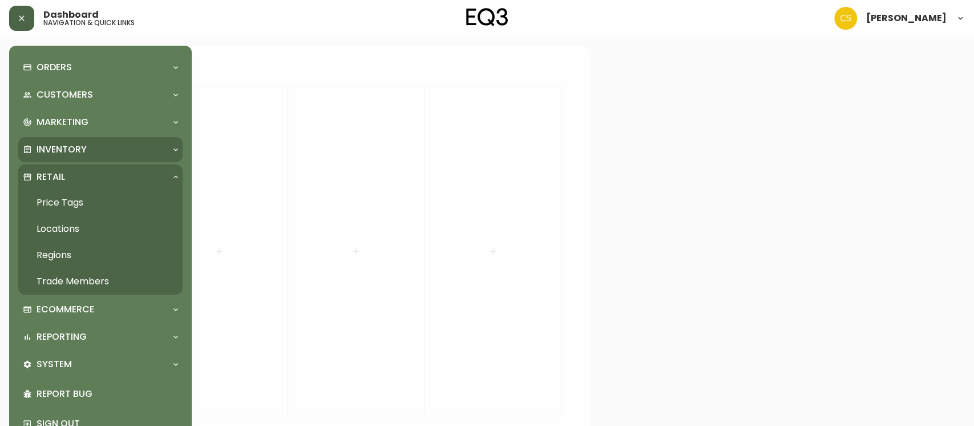 This screenshot has height=426, width=974. What do you see at coordinates (100, 309) in the screenshot?
I see `div: Ecommerce` at bounding box center [100, 309].